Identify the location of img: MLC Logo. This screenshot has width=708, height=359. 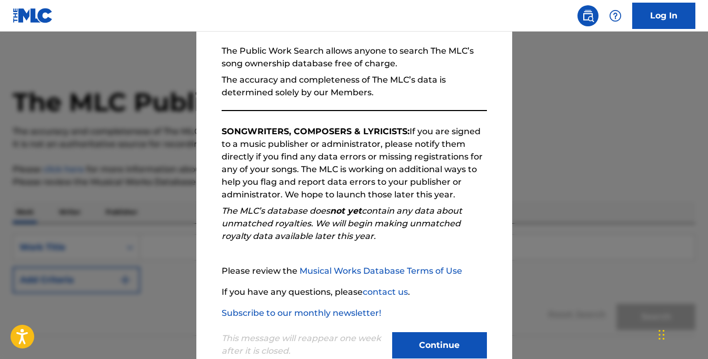
(33, 15).